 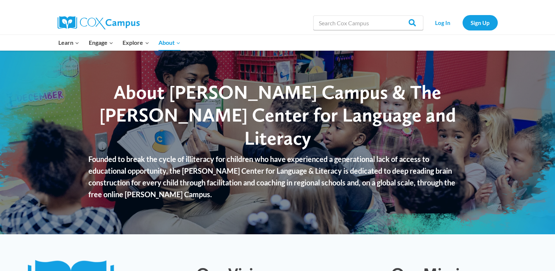 What do you see at coordinates (169, 43) in the screenshot?
I see `span: About` at bounding box center [169, 43].